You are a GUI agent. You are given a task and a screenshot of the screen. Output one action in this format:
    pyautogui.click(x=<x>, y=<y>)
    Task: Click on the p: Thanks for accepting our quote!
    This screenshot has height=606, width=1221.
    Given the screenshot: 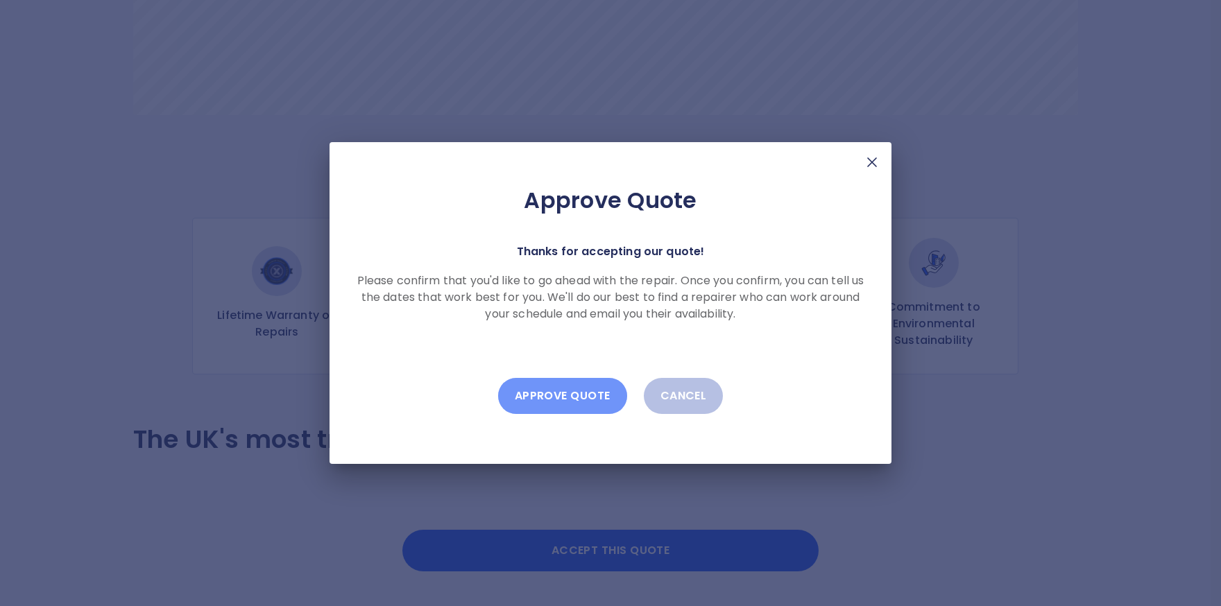 What is the action you would take?
    pyautogui.click(x=610, y=252)
    